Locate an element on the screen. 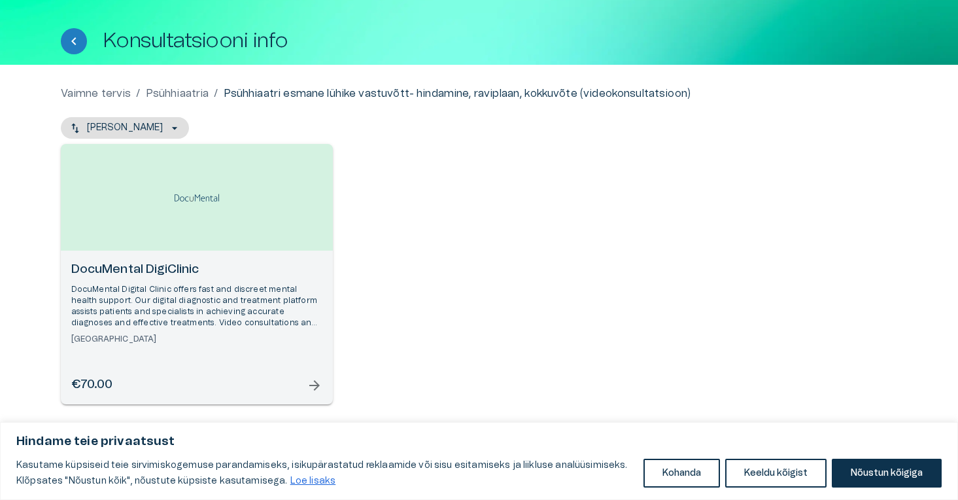  h6: €70.00 is located at coordinates (92, 385).